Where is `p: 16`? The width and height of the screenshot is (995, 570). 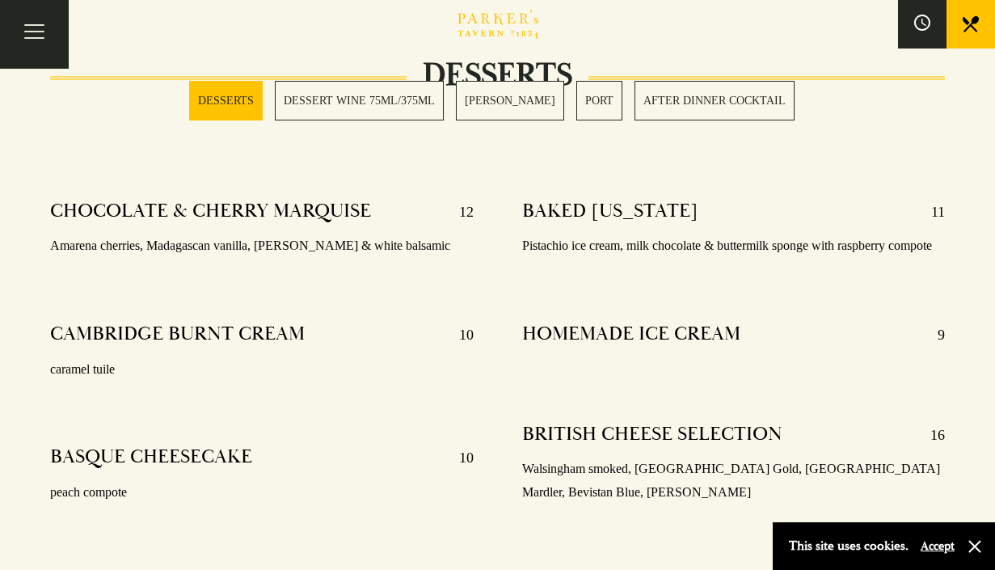 p: 16 is located at coordinates (930, 435).